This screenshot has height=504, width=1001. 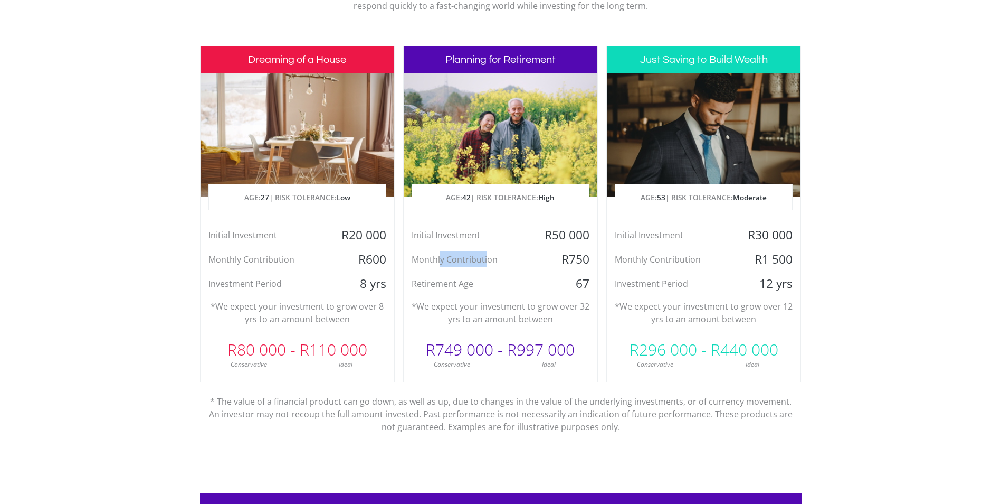 I want to click on p: *We expect your investment to grow over 12 yrs to an amount between, so click(x=704, y=313).